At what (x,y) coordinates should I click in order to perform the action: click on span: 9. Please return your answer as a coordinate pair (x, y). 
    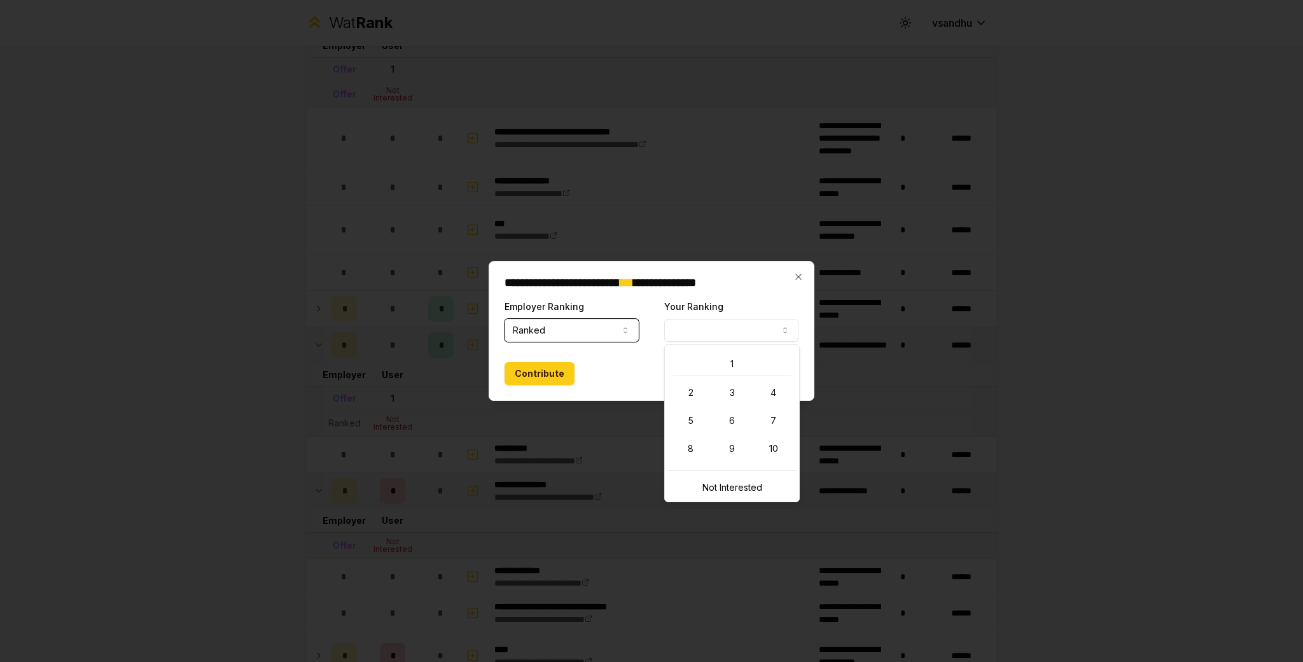
    Looking at the image, I should click on (732, 449).